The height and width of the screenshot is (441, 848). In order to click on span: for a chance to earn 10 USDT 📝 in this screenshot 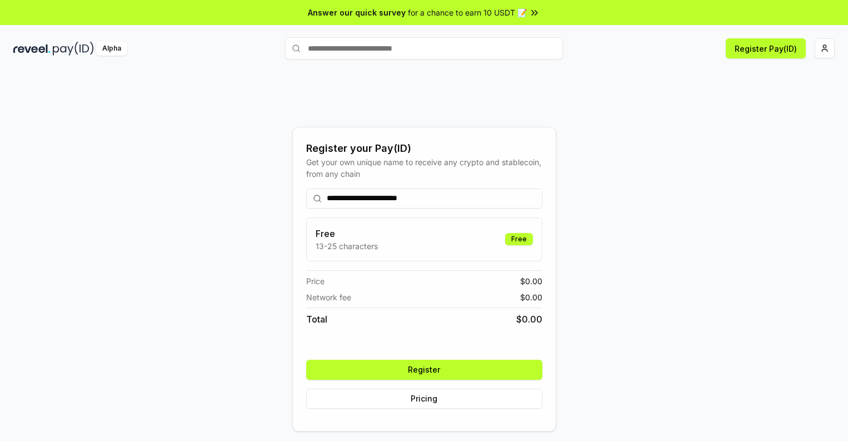, I will do `click(468, 12)`.